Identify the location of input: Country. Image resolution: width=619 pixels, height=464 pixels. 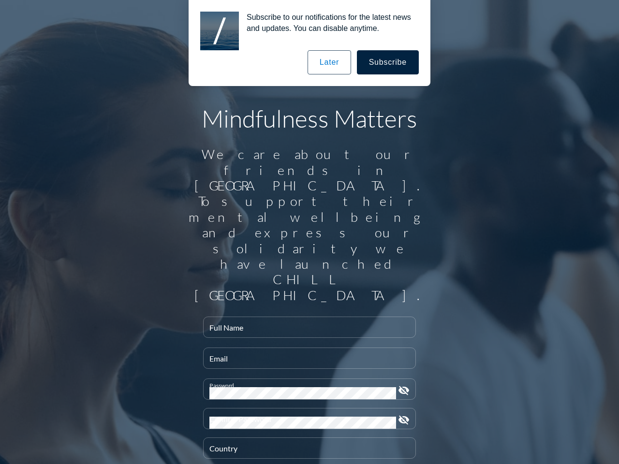
(310, 452).